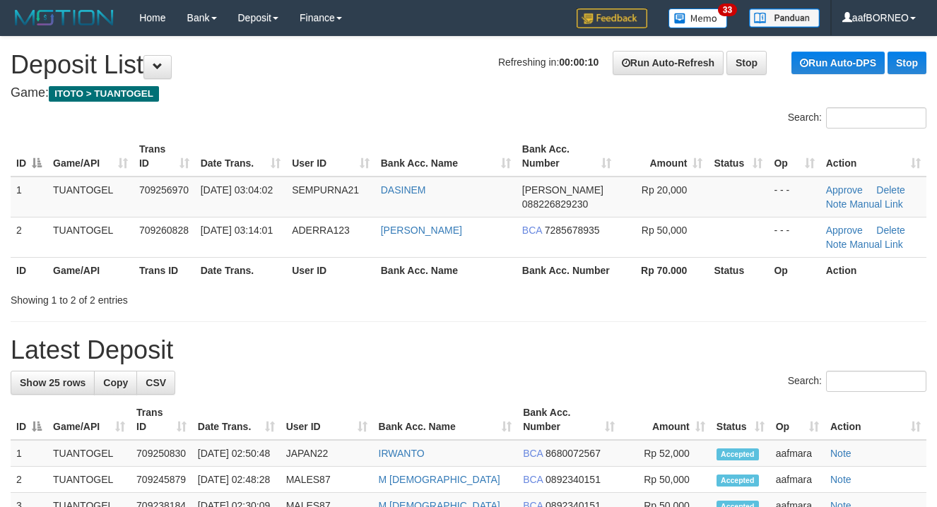 This screenshot has width=937, height=507. Describe the element at coordinates (321, 230) in the screenshot. I see `span: ADERRA123` at that location.